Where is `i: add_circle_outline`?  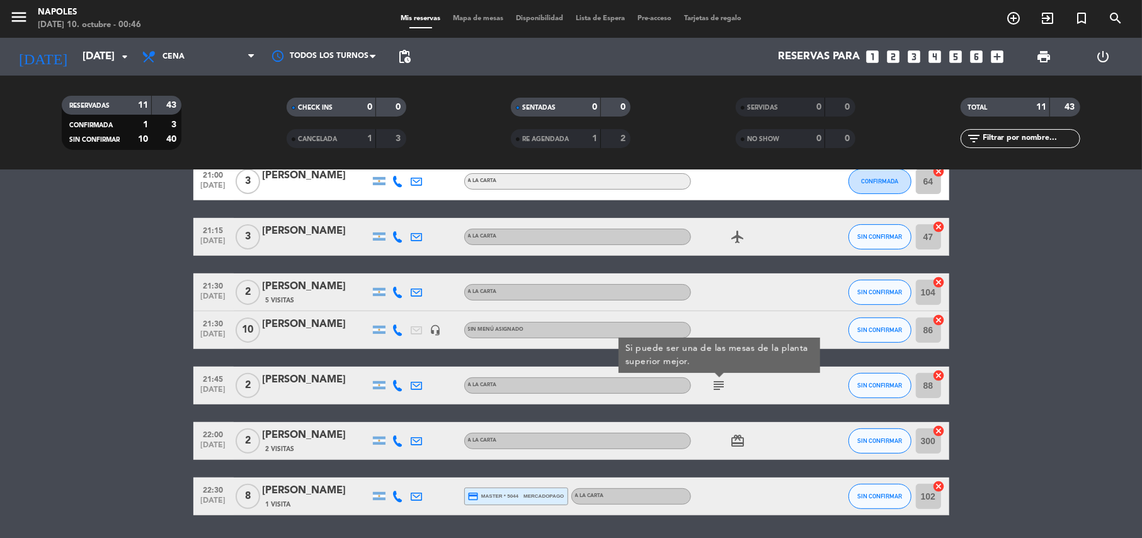 i: add_circle_outline is located at coordinates (1014, 18).